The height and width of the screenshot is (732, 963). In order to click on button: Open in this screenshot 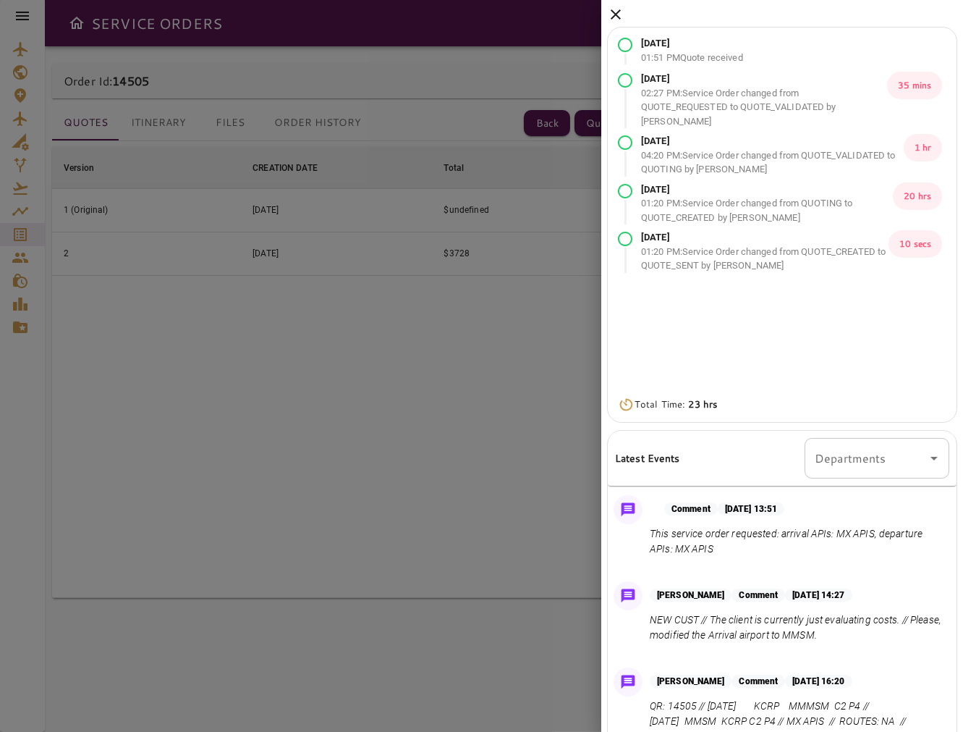, I will do `click(934, 458)`.